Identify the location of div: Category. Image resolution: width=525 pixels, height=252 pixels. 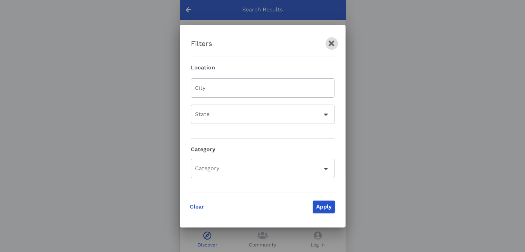
(263, 168).